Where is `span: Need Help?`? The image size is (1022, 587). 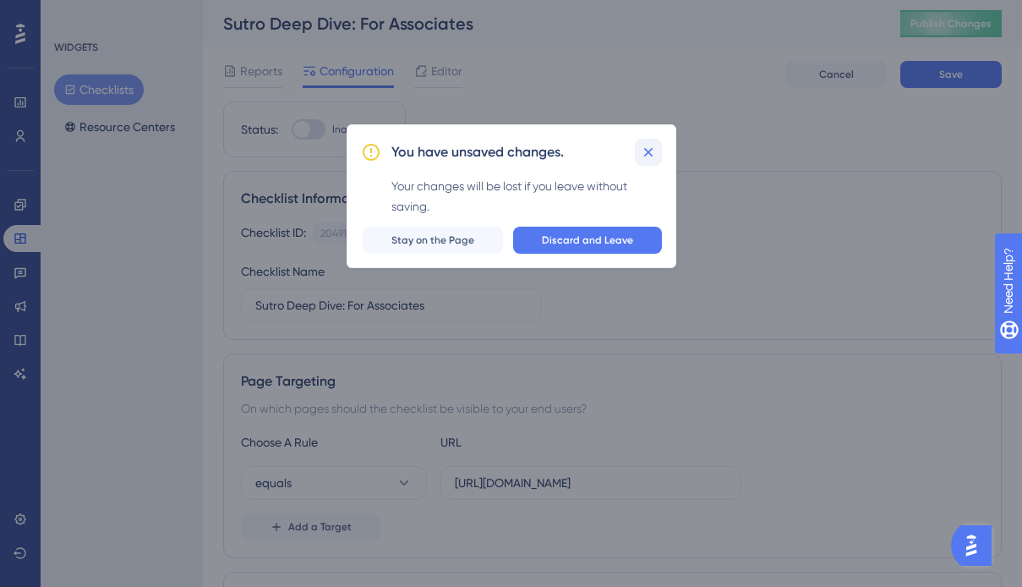 span: Need Help? is located at coordinates (73, 14).